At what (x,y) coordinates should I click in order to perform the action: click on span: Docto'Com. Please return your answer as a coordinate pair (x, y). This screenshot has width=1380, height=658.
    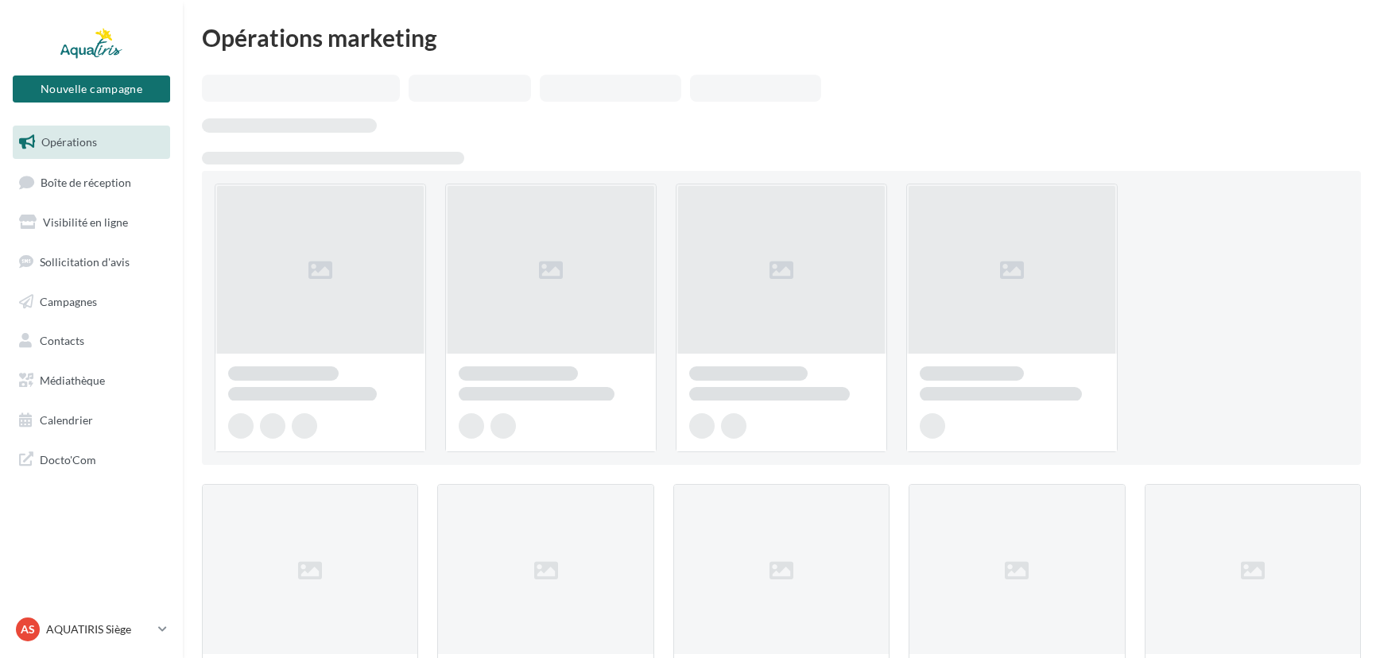
    Looking at the image, I should click on (68, 460).